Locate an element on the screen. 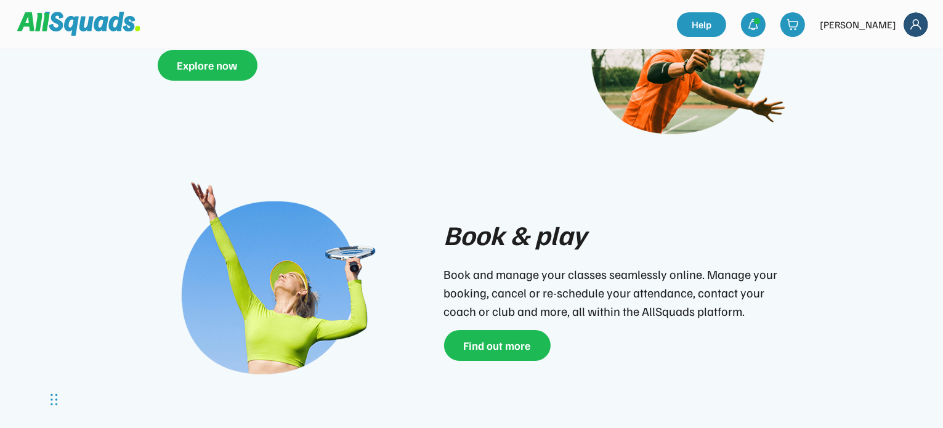 The height and width of the screenshot is (428, 943). a: Help is located at coordinates (701, 25).